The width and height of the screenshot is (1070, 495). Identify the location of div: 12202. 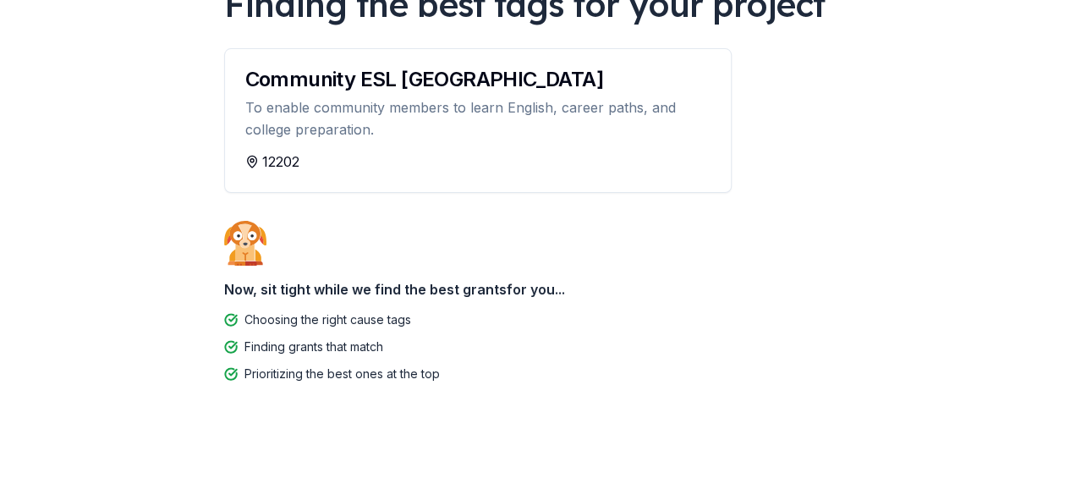
(478, 161).